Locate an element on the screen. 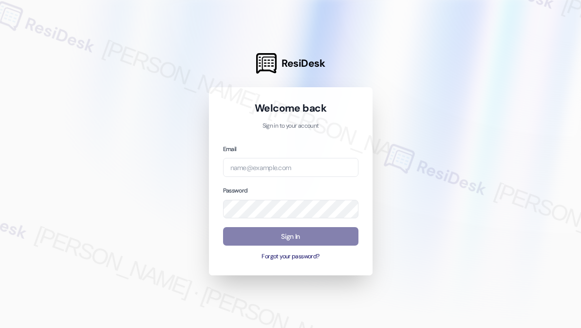 Image resolution: width=581 pixels, height=328 pixels. h1: Welcome back is located at coordinates (291, 108).